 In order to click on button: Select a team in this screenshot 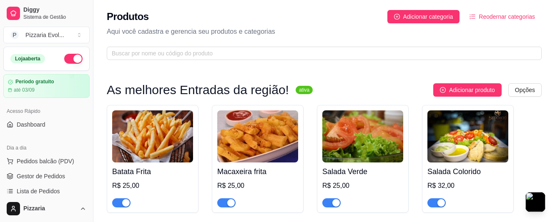, I will do `click(46, 35)`.